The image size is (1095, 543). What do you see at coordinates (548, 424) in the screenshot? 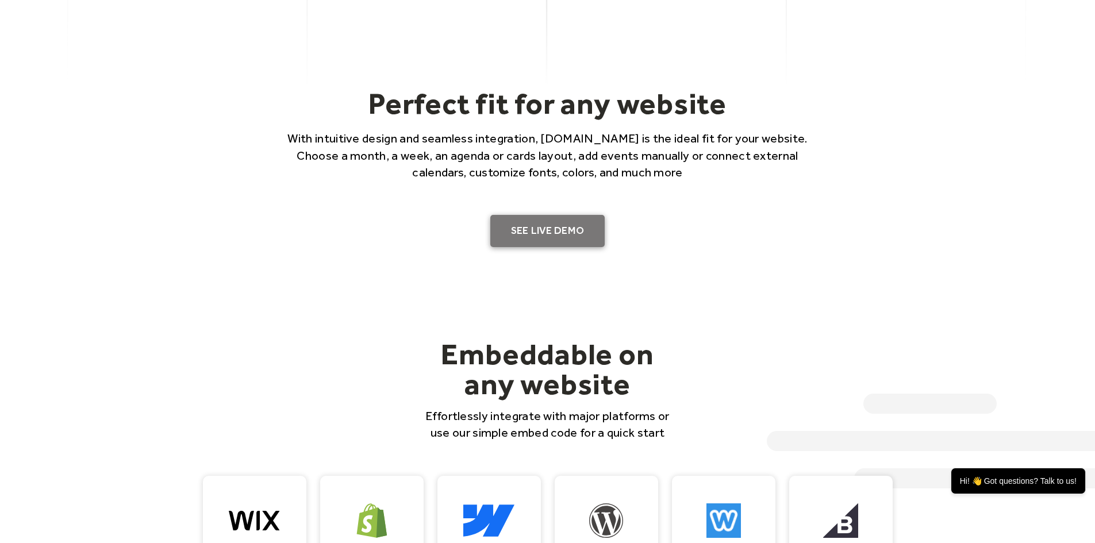
I see `p: Effortlessly integrate with major platforms or use our simple embed code for a quick start` at bounding box center [548, 424].